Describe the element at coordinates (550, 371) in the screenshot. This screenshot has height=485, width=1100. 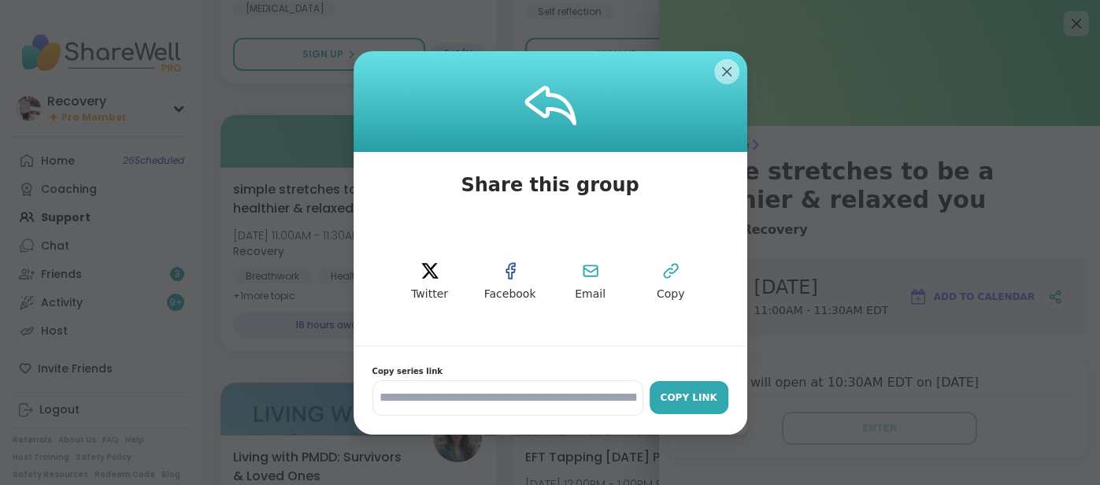
I see `span: Copy series link` at that location.